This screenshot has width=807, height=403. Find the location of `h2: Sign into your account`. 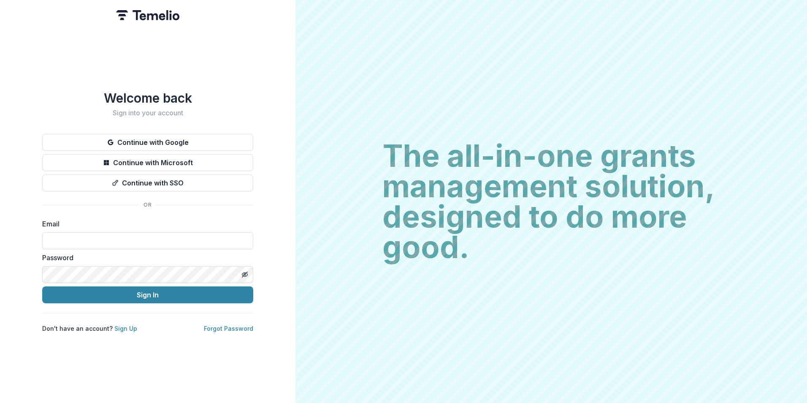

h2: Sign into your account is located at coordinates (148, 113).